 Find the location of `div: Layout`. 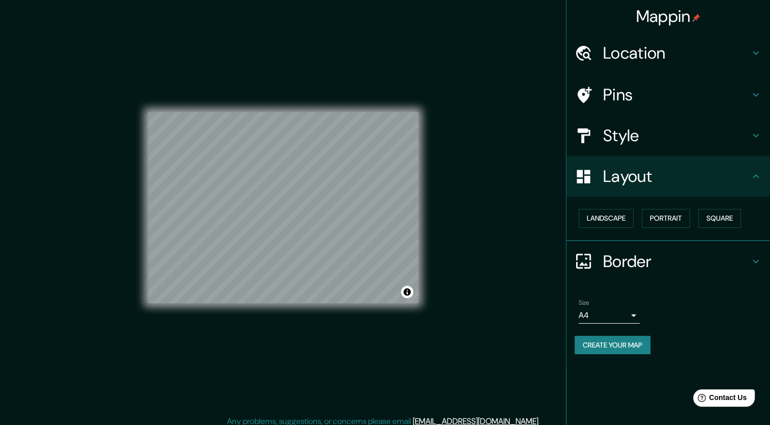

div: Layout is located at coordinates (668, 176).